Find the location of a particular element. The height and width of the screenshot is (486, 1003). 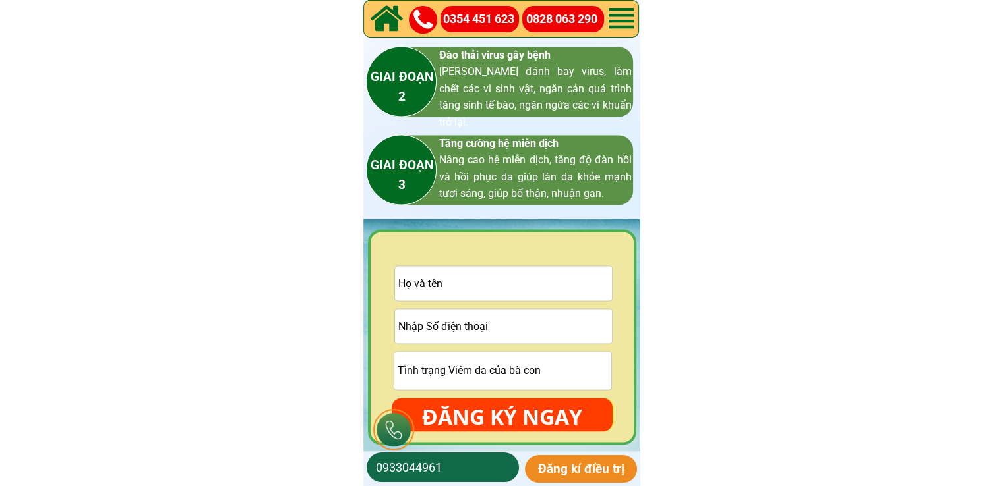

h3: GIAI ĐOẠN 2 is located at coordinates (402, 87).